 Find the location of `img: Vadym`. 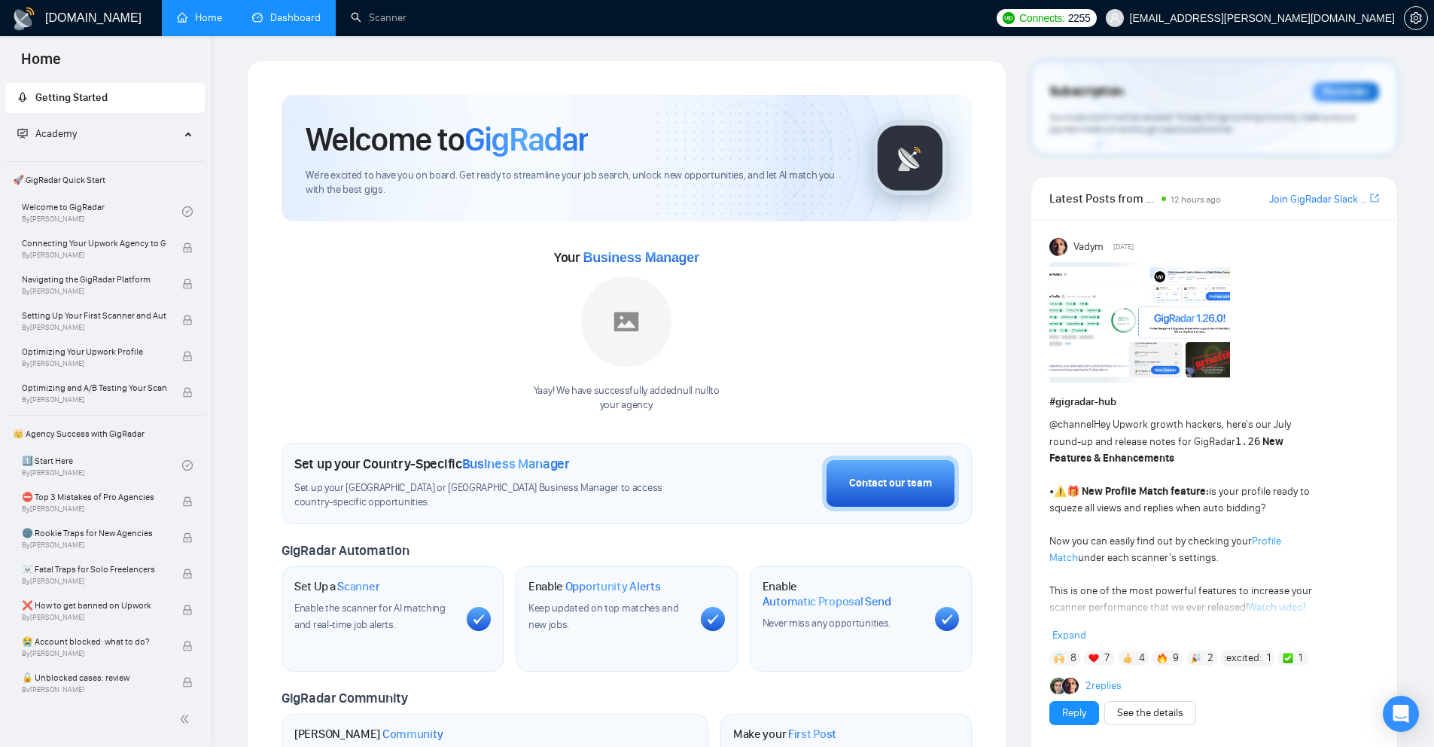

img: Vadym is located at coordinates (1058, 247).